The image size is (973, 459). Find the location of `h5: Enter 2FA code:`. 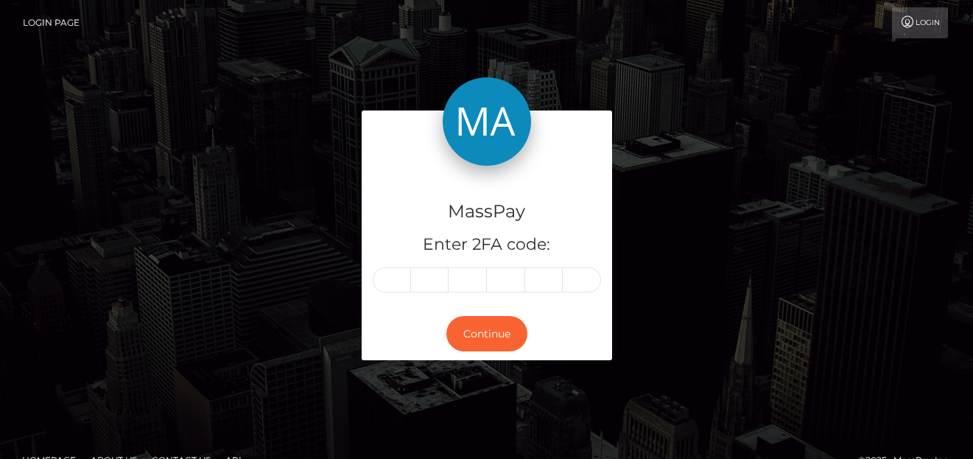

h5: Enter 2FA code: is located at coordinates (487, 245).